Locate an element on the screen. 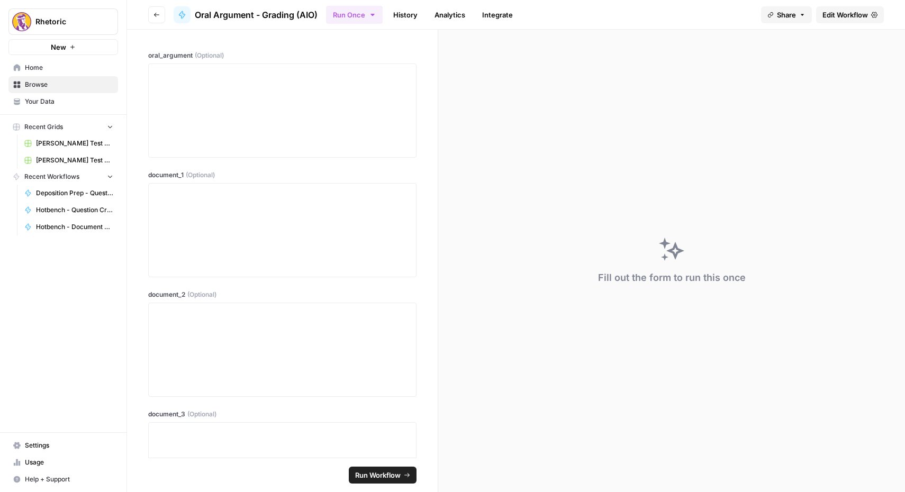 The width and height of the screenshot is (905, 492). a: Browse is located at coordinates (63, 85).